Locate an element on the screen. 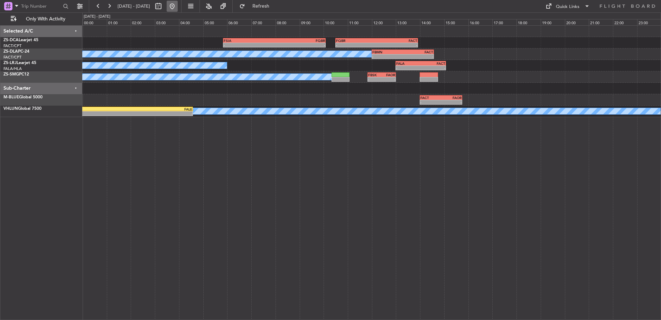  div: 21:00 is located at coordinates (601, 22).